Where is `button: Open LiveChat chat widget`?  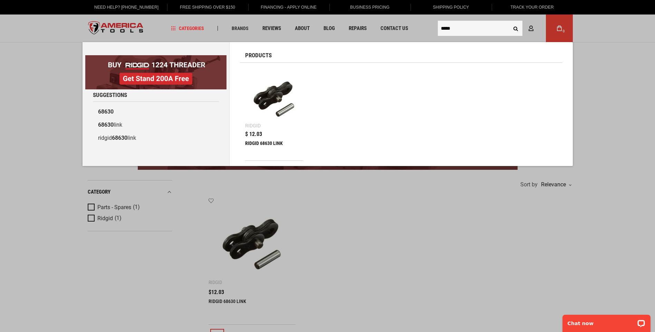
button: Open LiveChat chat widget is located at coordinates (84, 13).